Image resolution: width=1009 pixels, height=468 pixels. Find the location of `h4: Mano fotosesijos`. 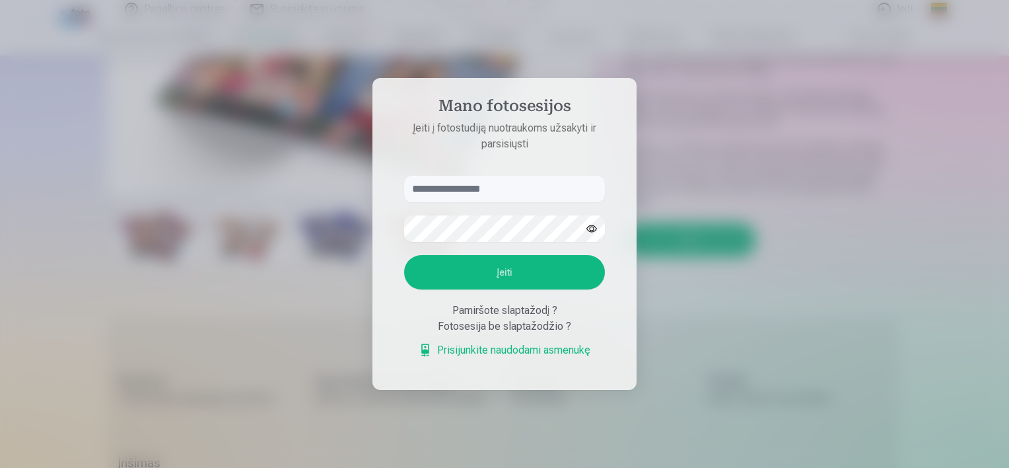

h4: Mano fotosesijos is located at coordinates (505, 108).